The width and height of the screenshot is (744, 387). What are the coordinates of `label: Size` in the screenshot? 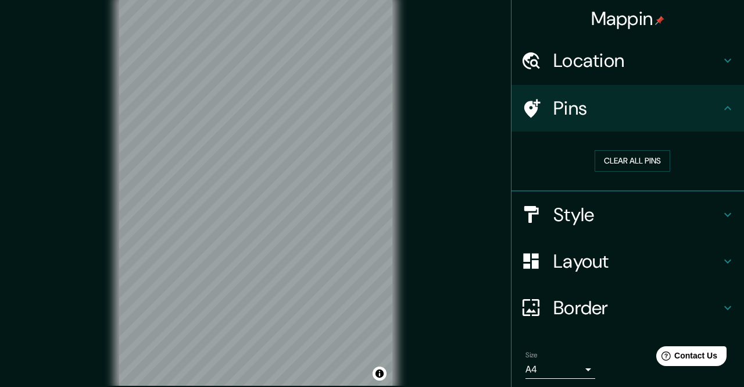 It's located at (532, 354).